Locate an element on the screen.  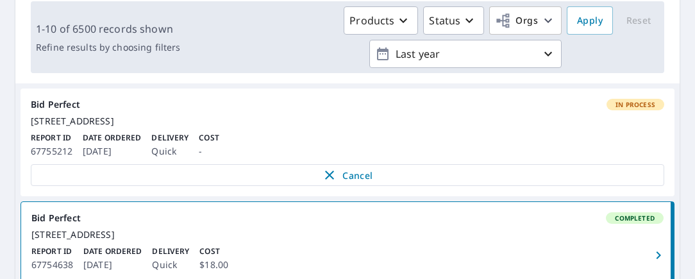
p: Refine results by choosing filters is located at coordinates (108, 47).